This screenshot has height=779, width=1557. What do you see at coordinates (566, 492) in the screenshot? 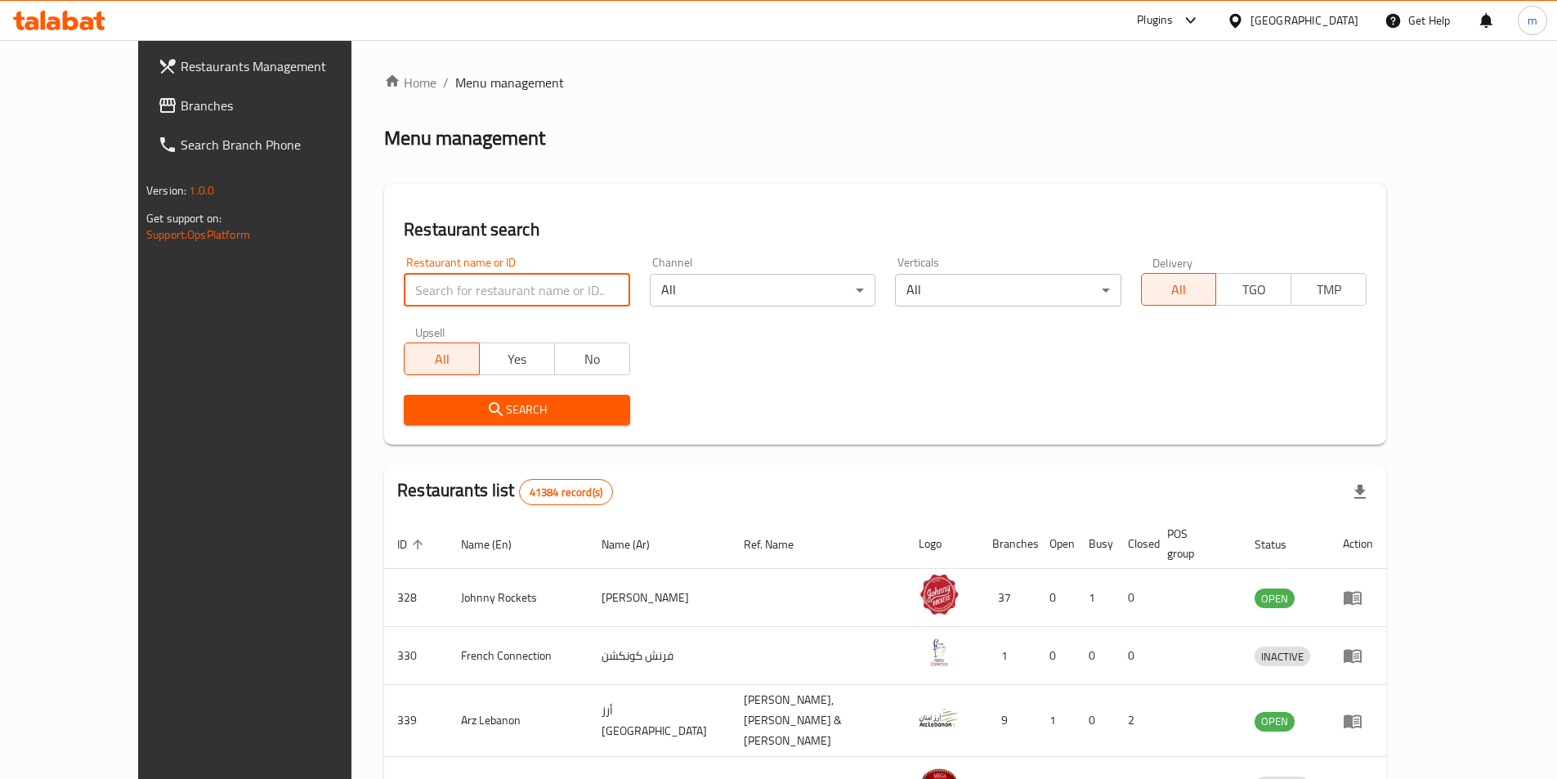
I see `span: 41384 record(s)` at bounding box center [566, 492].